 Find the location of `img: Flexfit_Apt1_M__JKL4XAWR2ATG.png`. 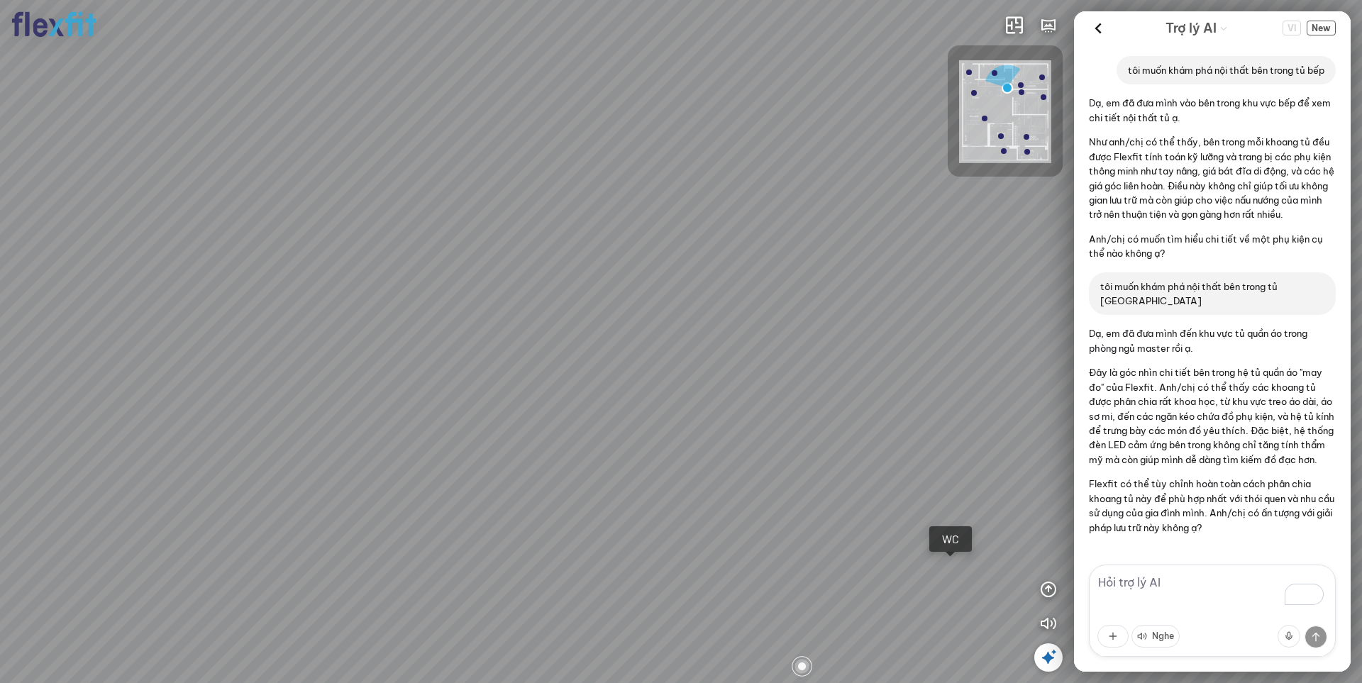

img: Flexfit_Apt1_M__JKL4XAWR2ATG.png is located at coordinates (1005, 111).